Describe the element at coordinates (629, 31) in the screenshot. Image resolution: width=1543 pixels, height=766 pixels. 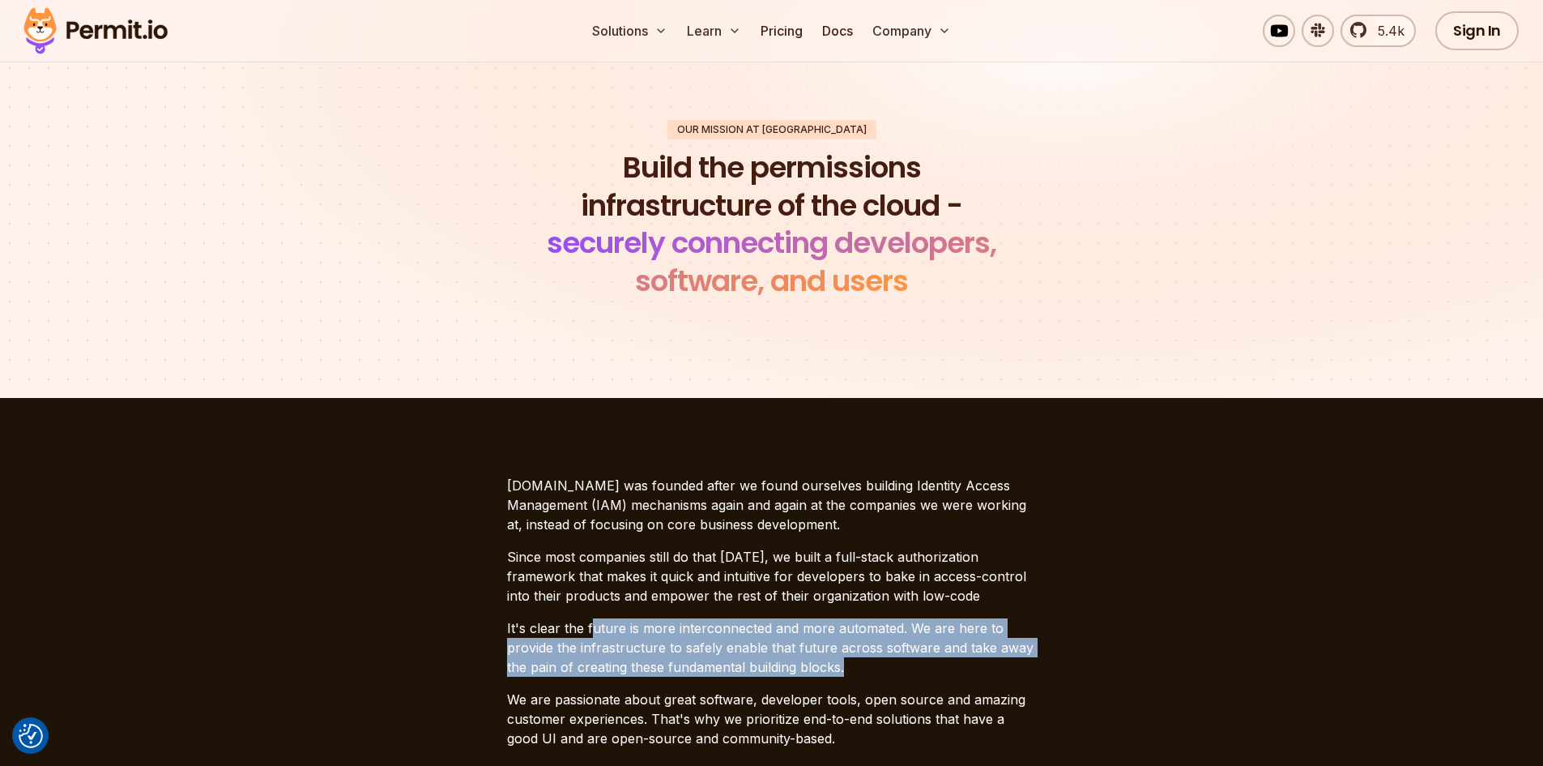
I see `button: Solutions` at that location.